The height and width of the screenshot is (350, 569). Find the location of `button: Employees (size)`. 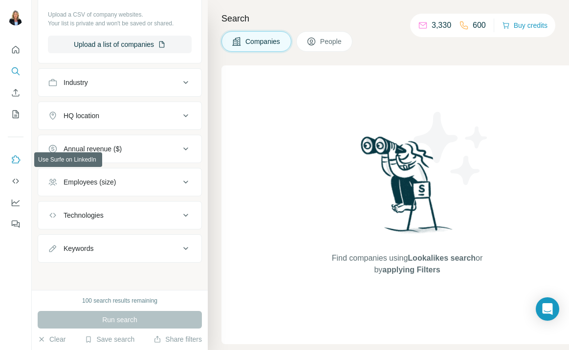

button: Employees (size) is located at coordinates (120, 182).